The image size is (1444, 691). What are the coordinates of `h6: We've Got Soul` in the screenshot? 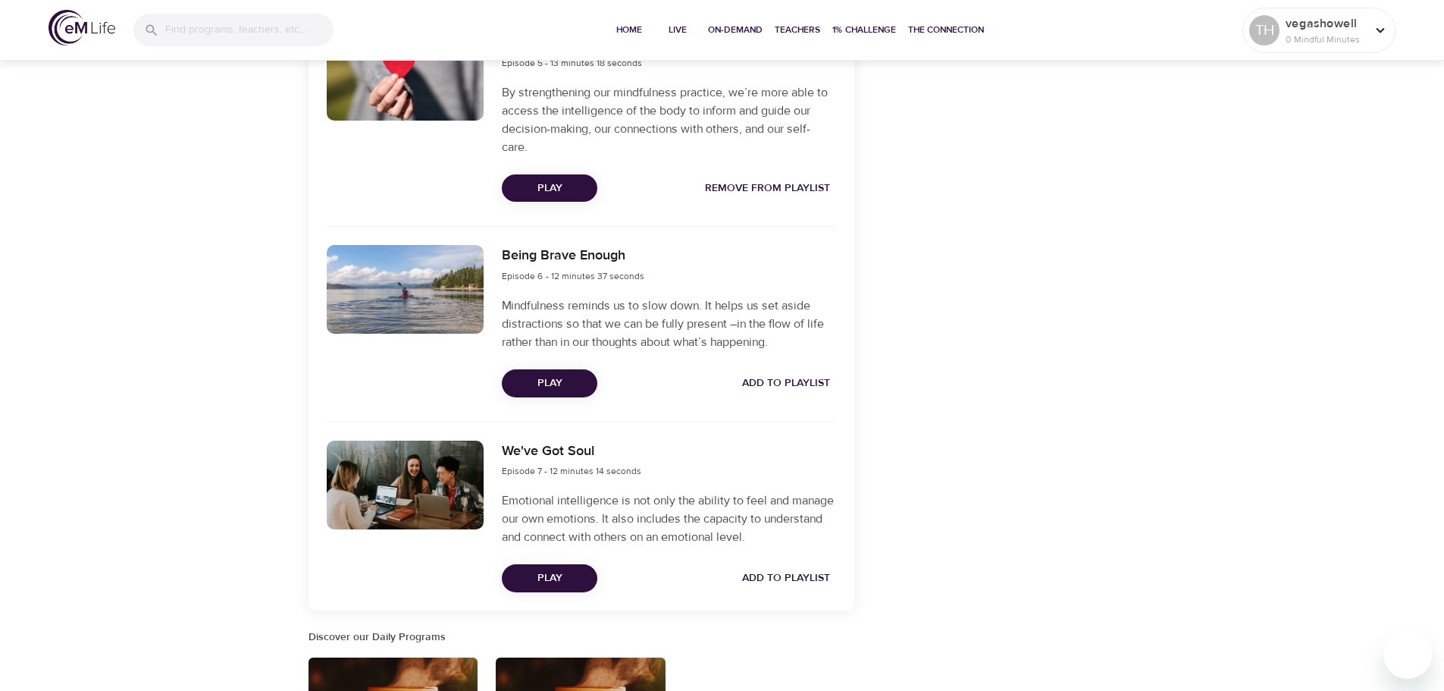 It's located at (572, 451).